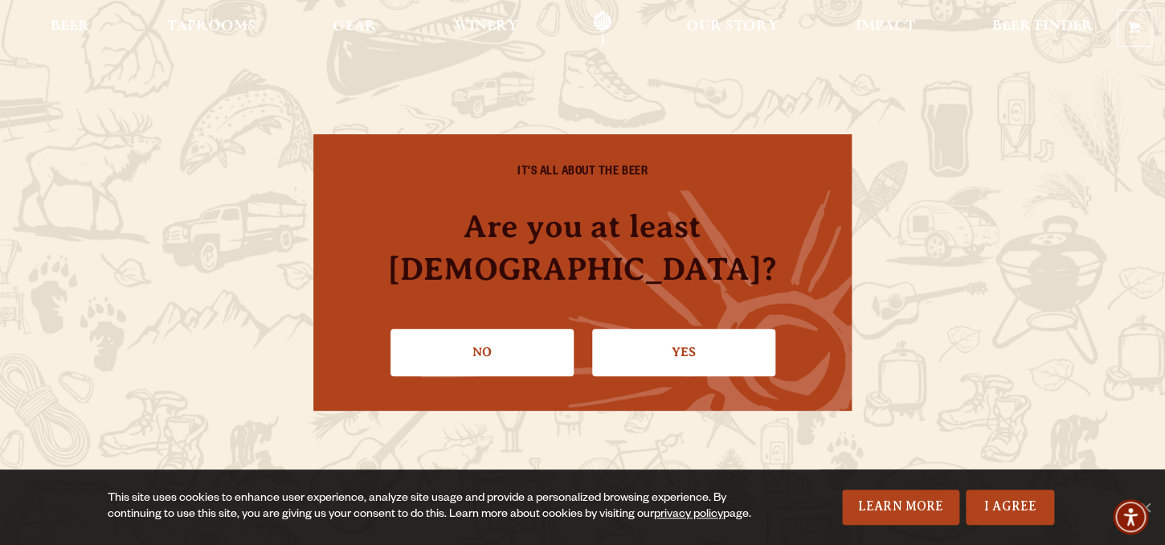 This screenshot has height=545, width=1165. Describe the element at coordinates (482, 352) in the screenshot. I see `a: No` at that location.